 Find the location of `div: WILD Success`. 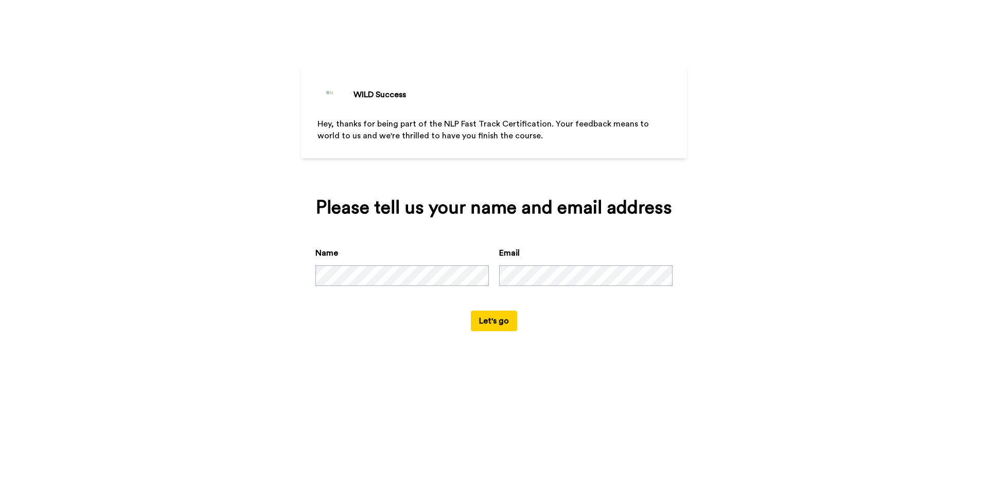

div: WILD Success is located at coordinates (380, 95).